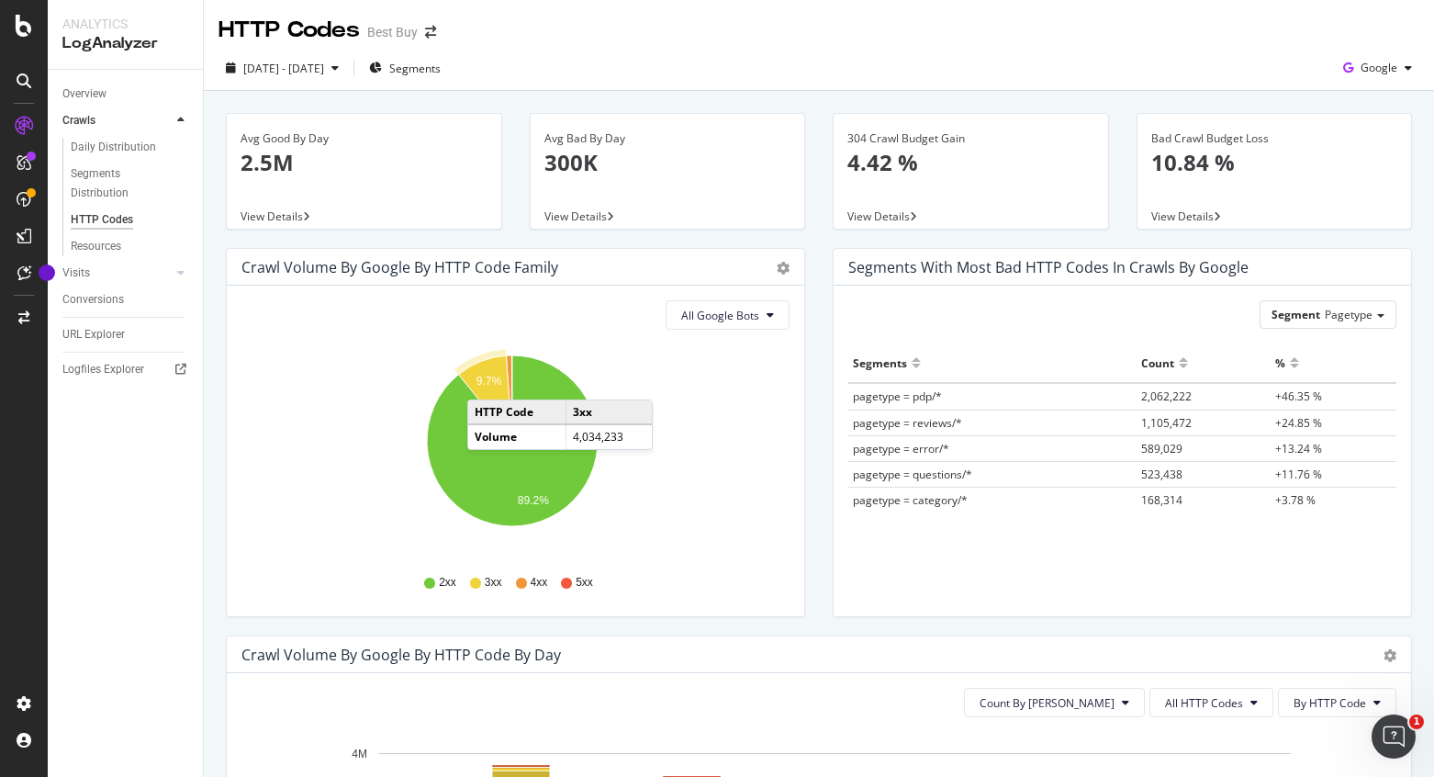  Describe the element at coordinates (1295, 314) in the screenshot. I see `span: Segment` at that location.